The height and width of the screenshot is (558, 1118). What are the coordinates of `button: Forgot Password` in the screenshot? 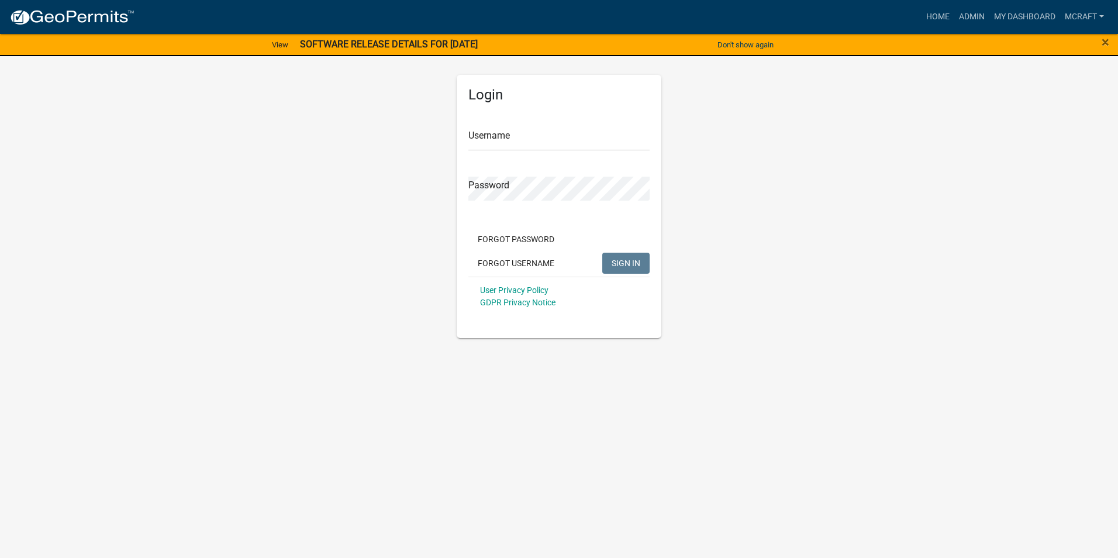 It's located at (516, 239).